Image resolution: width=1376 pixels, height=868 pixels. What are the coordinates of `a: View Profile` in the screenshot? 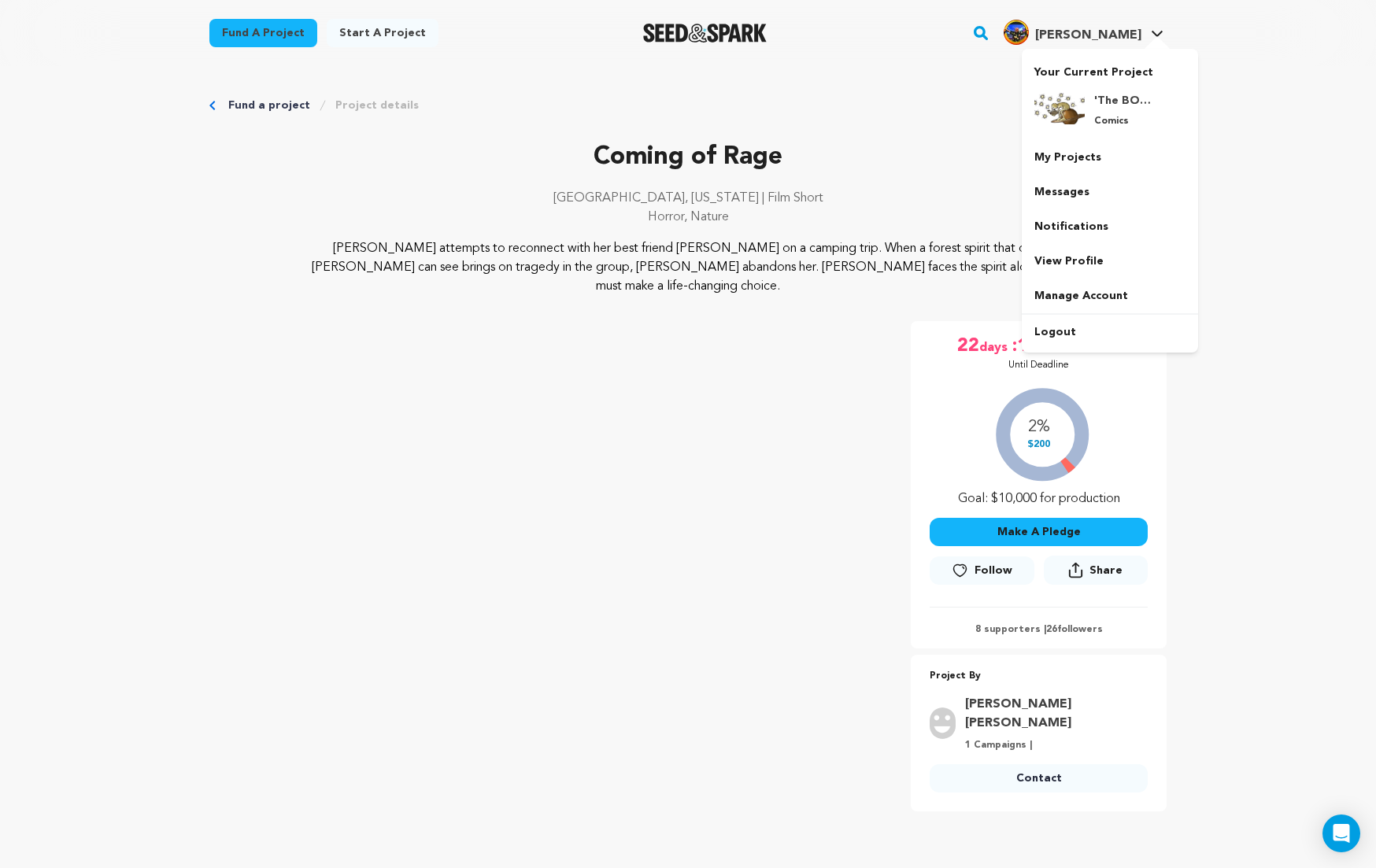 It's located at (1110, 261).